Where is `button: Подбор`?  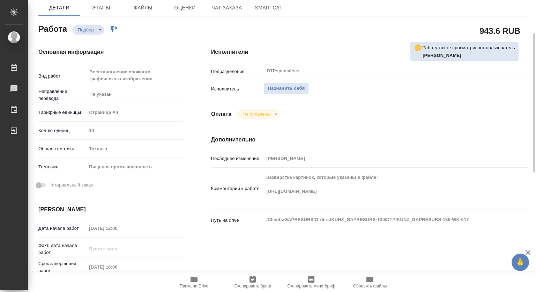
button: Подбор is located at coordinates (86, 30).